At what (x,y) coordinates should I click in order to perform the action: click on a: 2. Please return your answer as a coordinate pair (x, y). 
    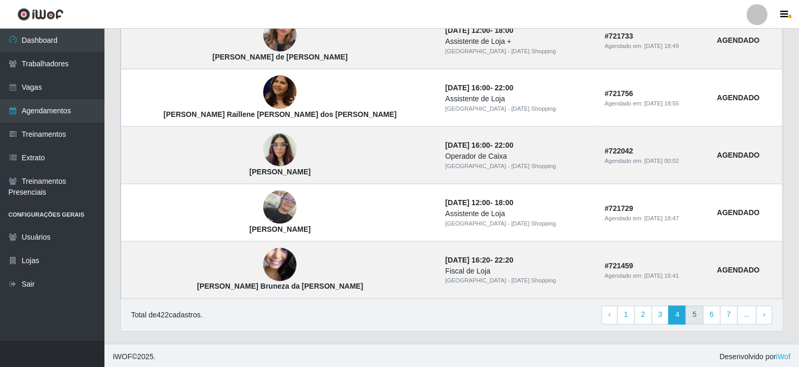
    Looking at the image, I should click on (643, 315).